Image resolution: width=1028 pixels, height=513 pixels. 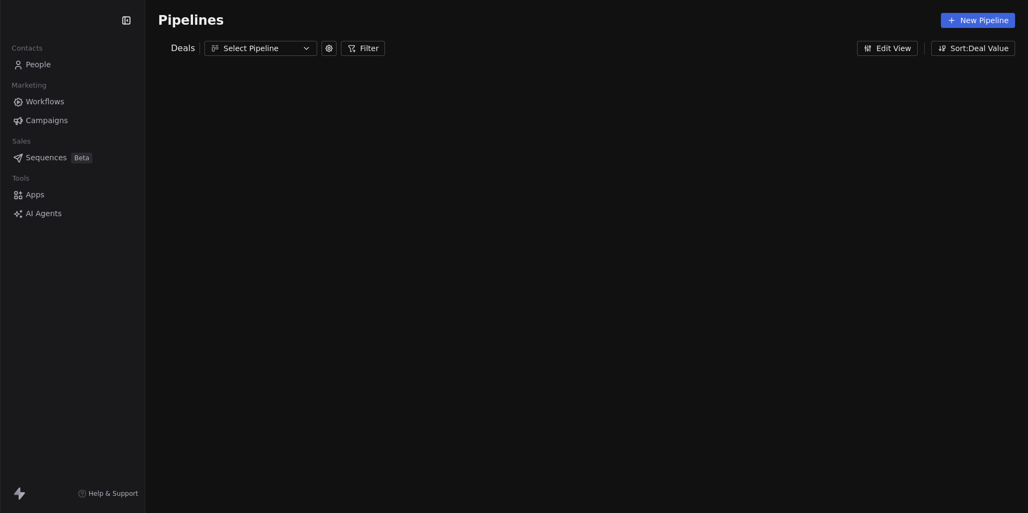 I want to click on a: People, so click(x=72, y=65).